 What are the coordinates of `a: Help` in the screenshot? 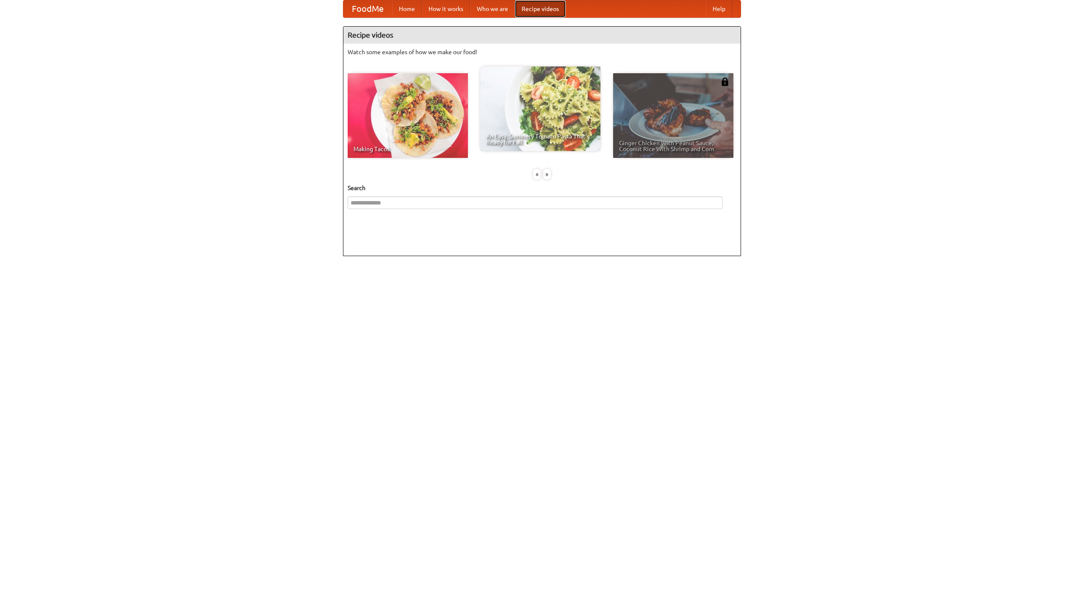 It's located at (719, 9).